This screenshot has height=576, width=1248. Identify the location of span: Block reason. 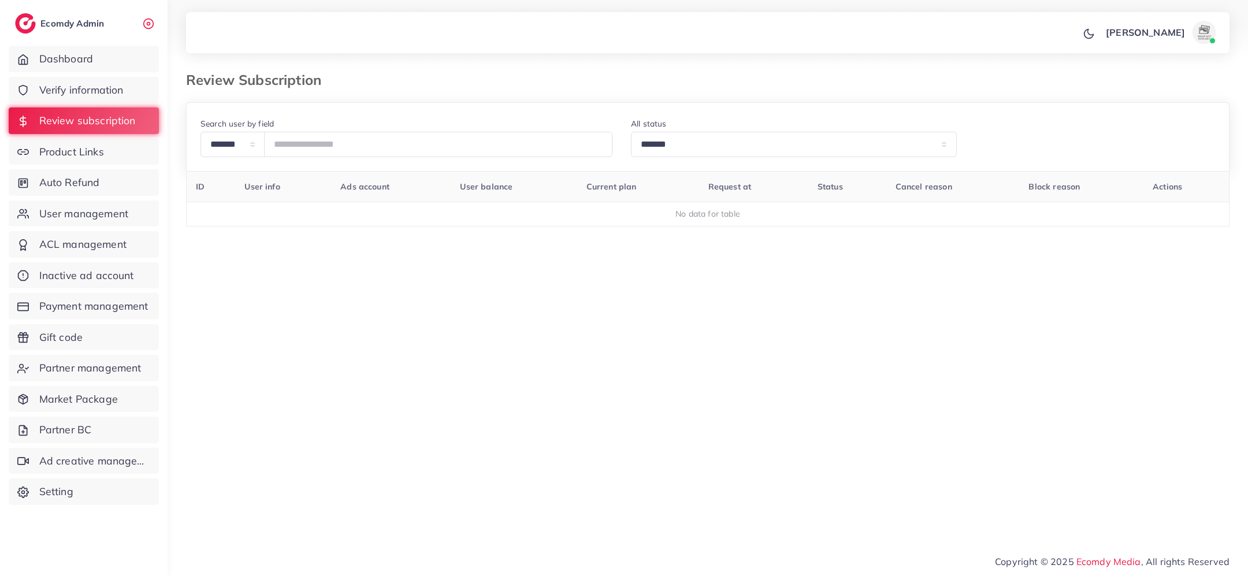
(1054, 187).